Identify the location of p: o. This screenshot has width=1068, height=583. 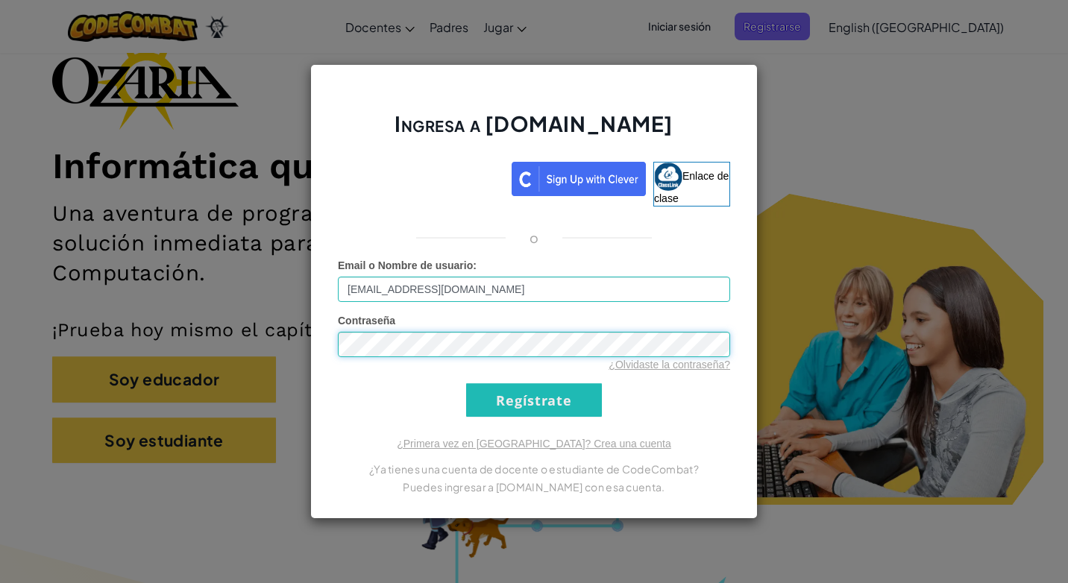
(534, 238).